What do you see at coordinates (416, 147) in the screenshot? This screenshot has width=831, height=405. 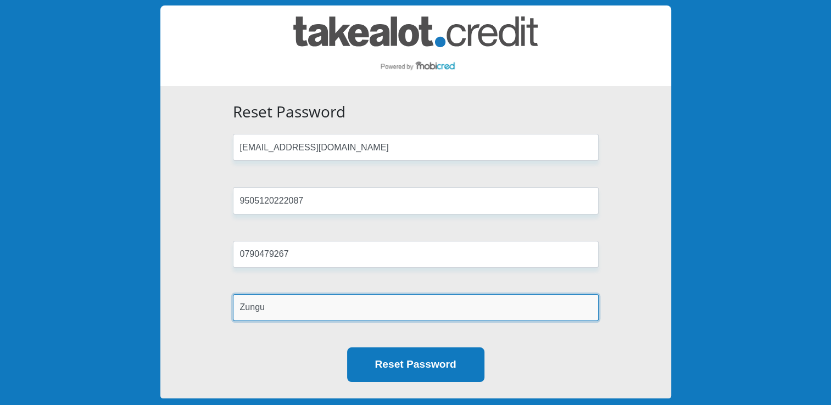 I see `input: Email` at bounding box center [416, 147].